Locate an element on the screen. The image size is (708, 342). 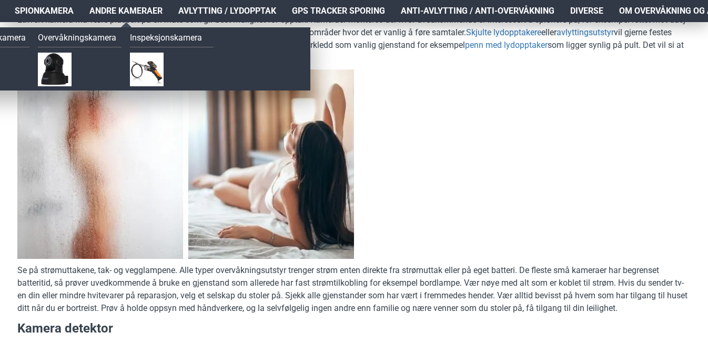
p: Ethvert kamera må være plassert på en måte som gir best mulighet for opptak. Kameraer monteres de... is located at coordinates (354, 39).